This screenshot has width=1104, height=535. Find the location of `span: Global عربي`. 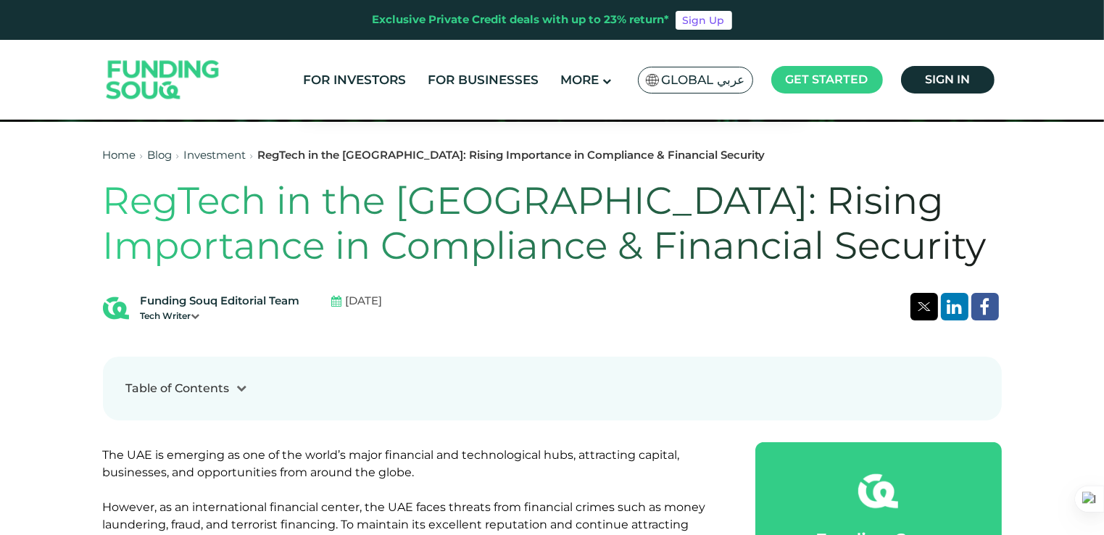

span: Global عربي is located at coordinates (703, 80).